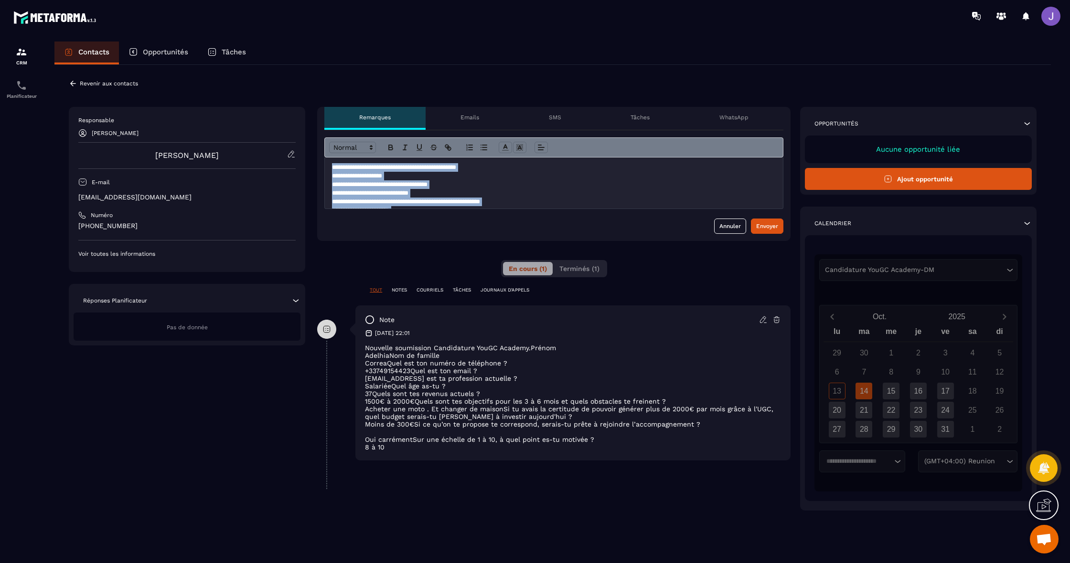 Image resolution: width=1070 pixels, height=563 pixels. I want to click on a: schedulerschedulerPlanificateur, so click(21, 89).